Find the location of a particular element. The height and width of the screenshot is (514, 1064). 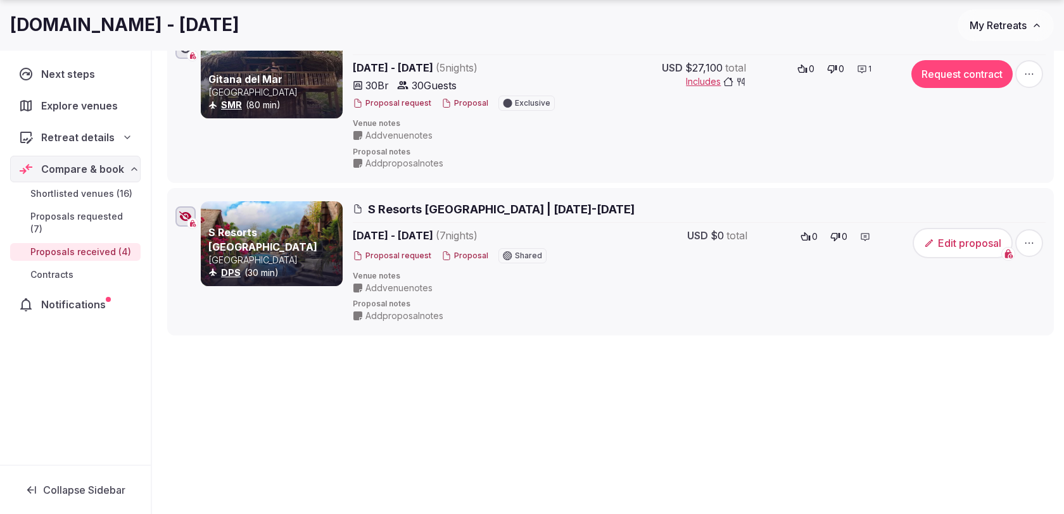

span: Proposals received (4) is located at coordinates (80, 252).